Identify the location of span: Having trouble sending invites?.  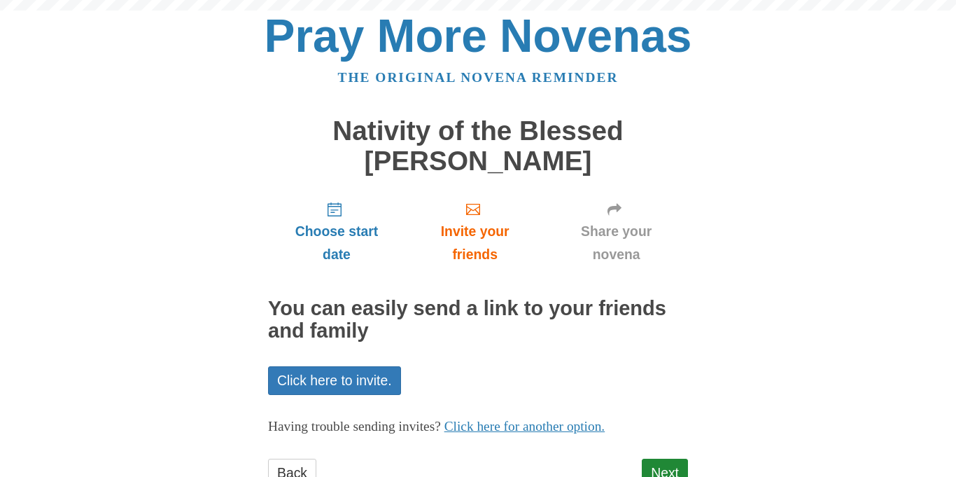
(354, 426).